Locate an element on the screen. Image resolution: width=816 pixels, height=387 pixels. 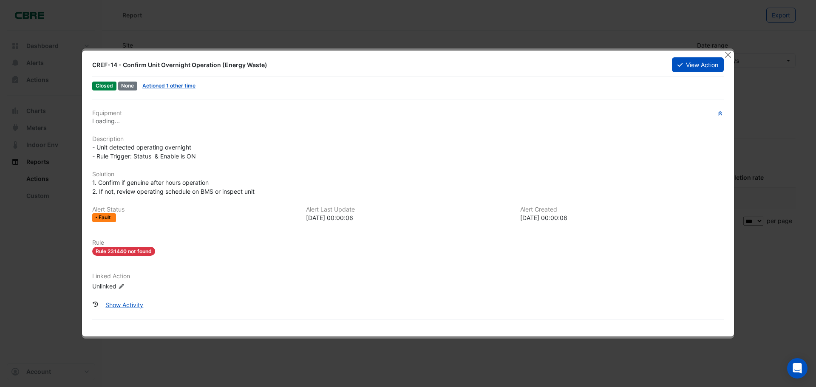
div: Unlinked is located at coordinates (143, 286).